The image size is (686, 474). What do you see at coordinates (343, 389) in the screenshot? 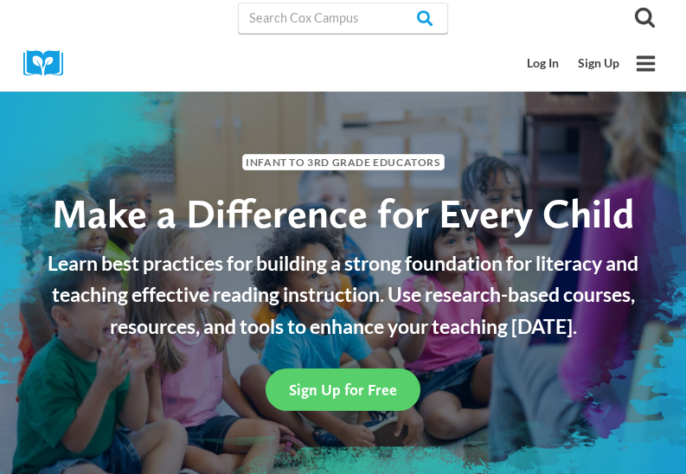
I see `span: Sign Up for Free` at bounding box center [343, 389].